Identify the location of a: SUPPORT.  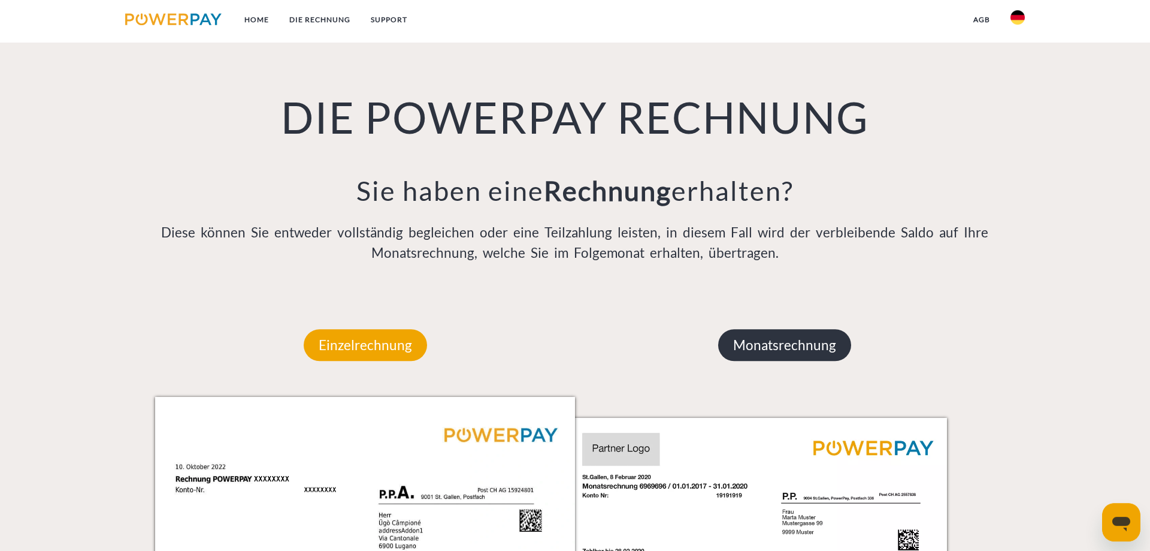
(389, 20).